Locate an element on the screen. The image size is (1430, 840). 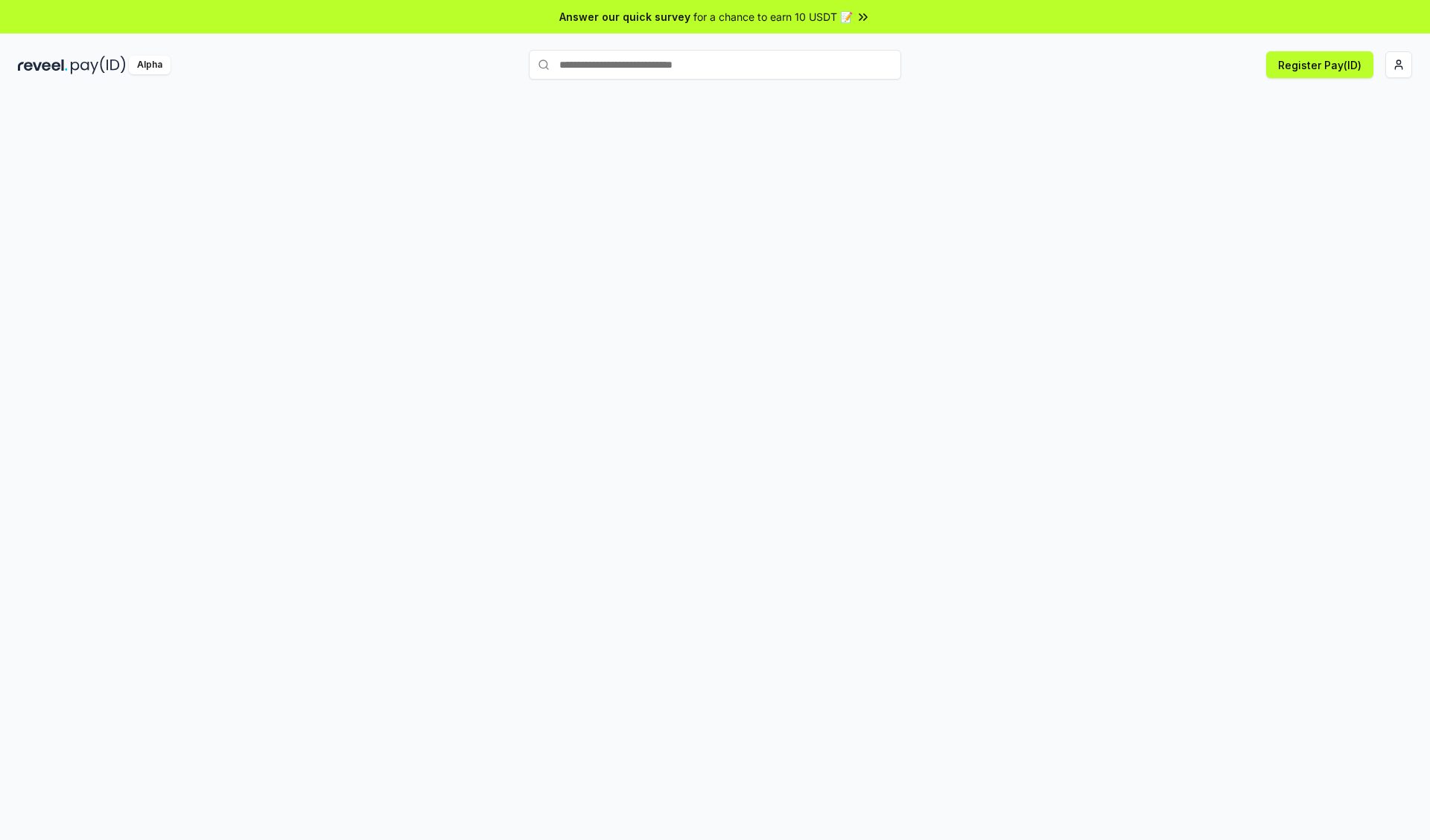
img: reveel_dark is located at coordinates (43, 65).